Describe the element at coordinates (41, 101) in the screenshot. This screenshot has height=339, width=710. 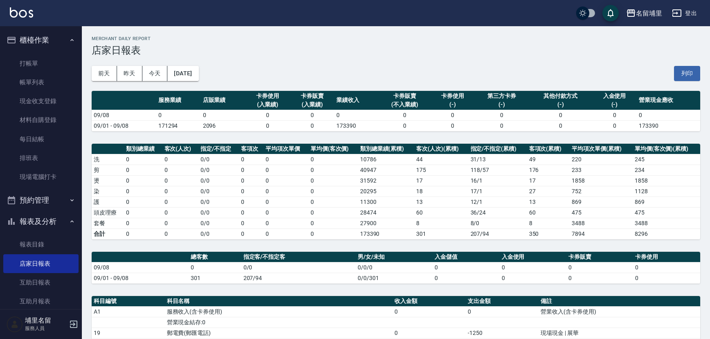
I see `a: 現金收支登錄` at that location.